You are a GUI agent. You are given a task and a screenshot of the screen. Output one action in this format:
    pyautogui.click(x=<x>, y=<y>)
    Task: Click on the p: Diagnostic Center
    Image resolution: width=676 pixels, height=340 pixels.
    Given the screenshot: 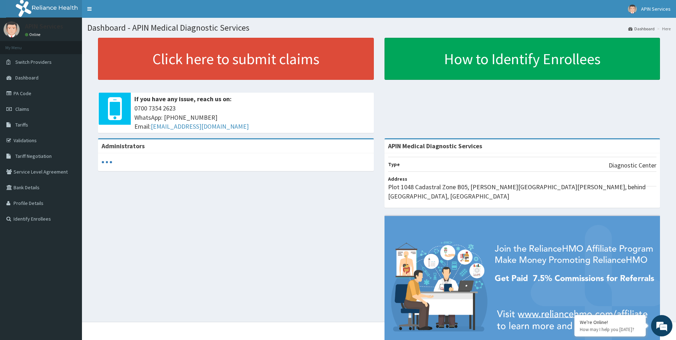 What is the action you would take?
    pyautogui.click(x=632, y=165)
    